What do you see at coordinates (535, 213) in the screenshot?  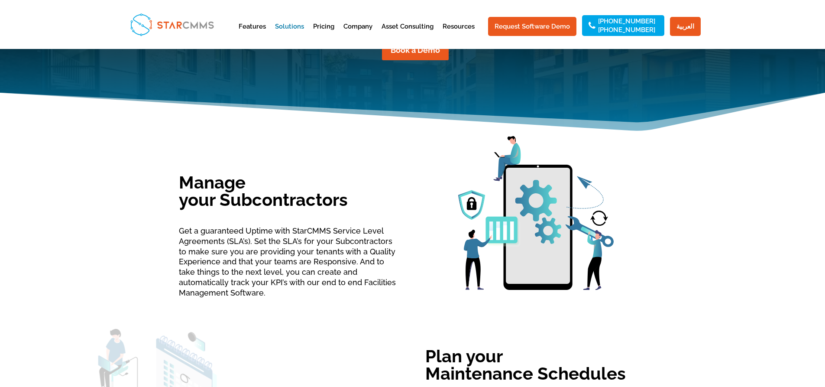 I see `img: Facilities and Subcontractors Management - Aladdin CMMS` at bounding box center [535, 213].